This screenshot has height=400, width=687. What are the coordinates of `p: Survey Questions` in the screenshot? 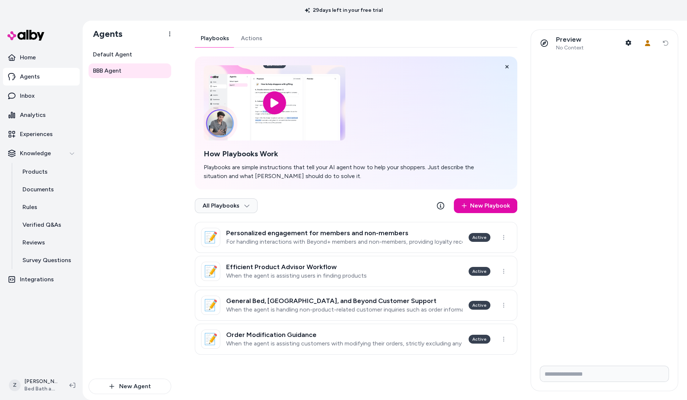 It's located at (47, 261).